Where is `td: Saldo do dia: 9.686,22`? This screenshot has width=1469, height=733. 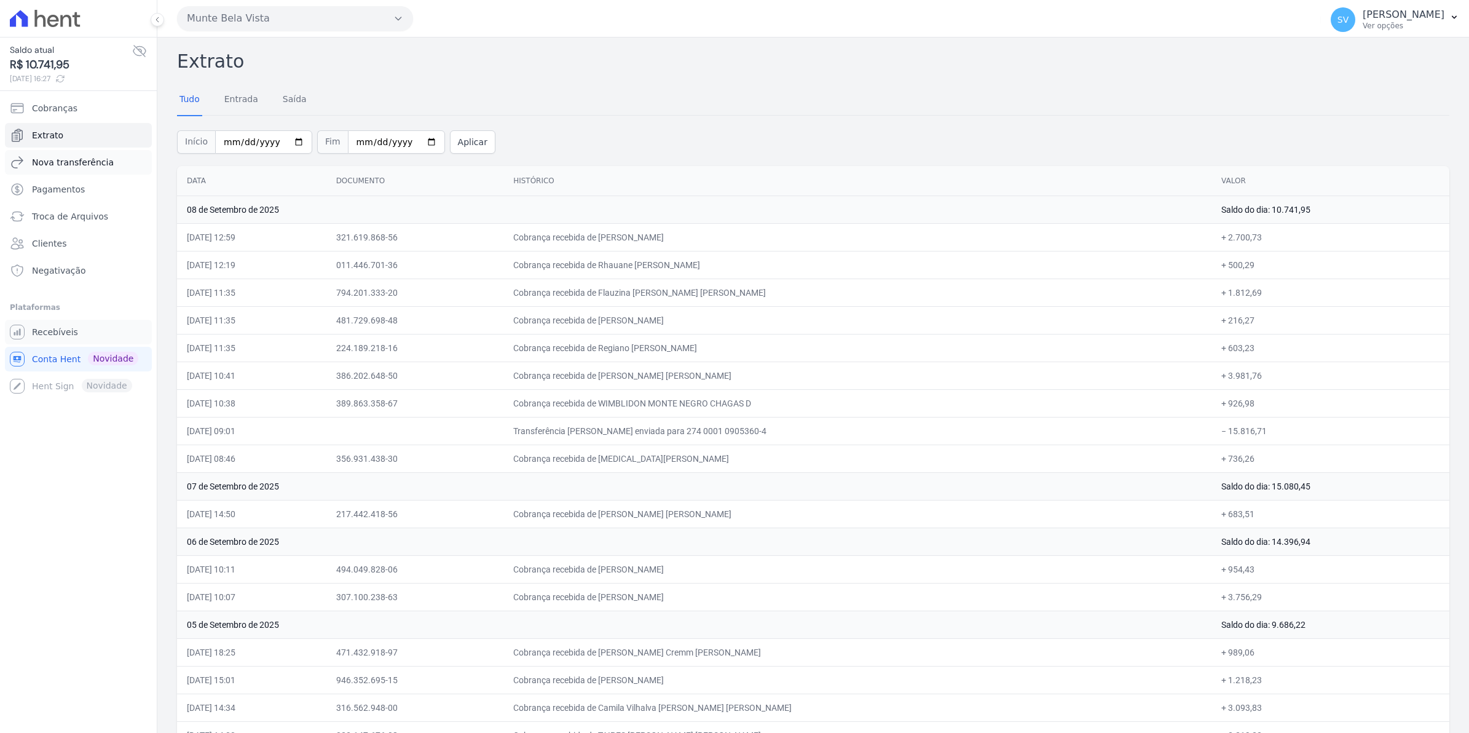
td: Saldo do dia: 9.686,22 is located at coordinates (1330, 624).